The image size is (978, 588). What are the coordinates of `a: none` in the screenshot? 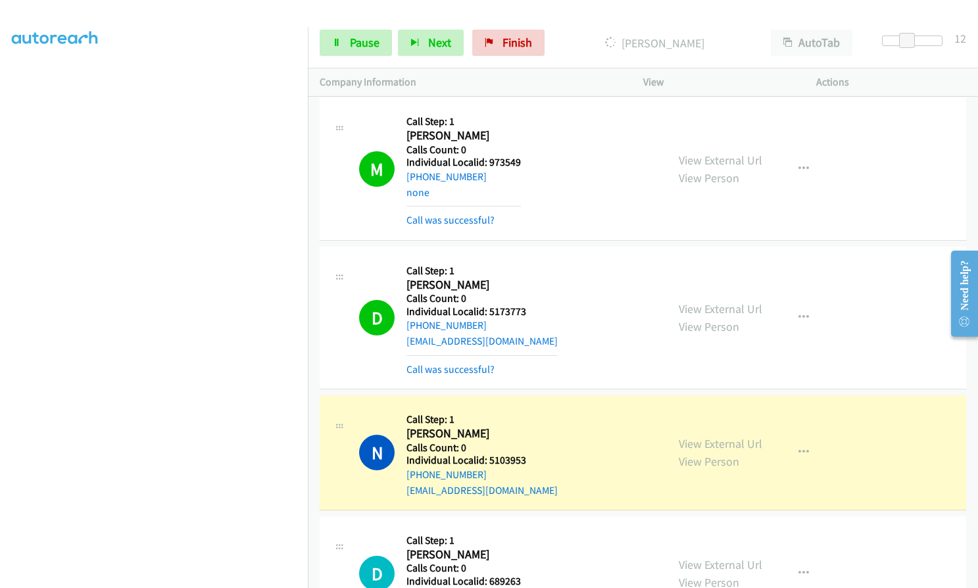 It's located at (417, 192).